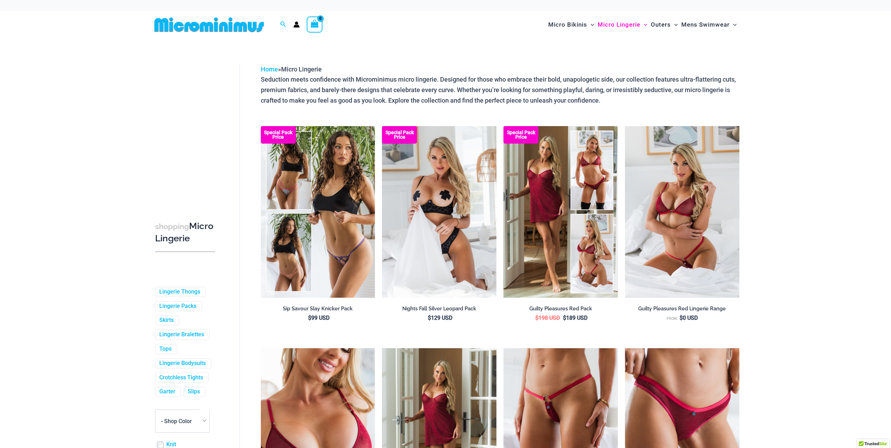 The width and height of the screenshot is (891, 448). I want to click on a: Search icon link, so click(283, 25).